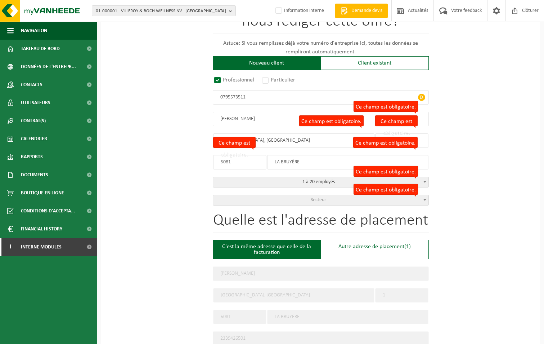 Image resolution: width=544 pixels, height=344 pixels. I want to click on span: Documents, so click(35, 175).